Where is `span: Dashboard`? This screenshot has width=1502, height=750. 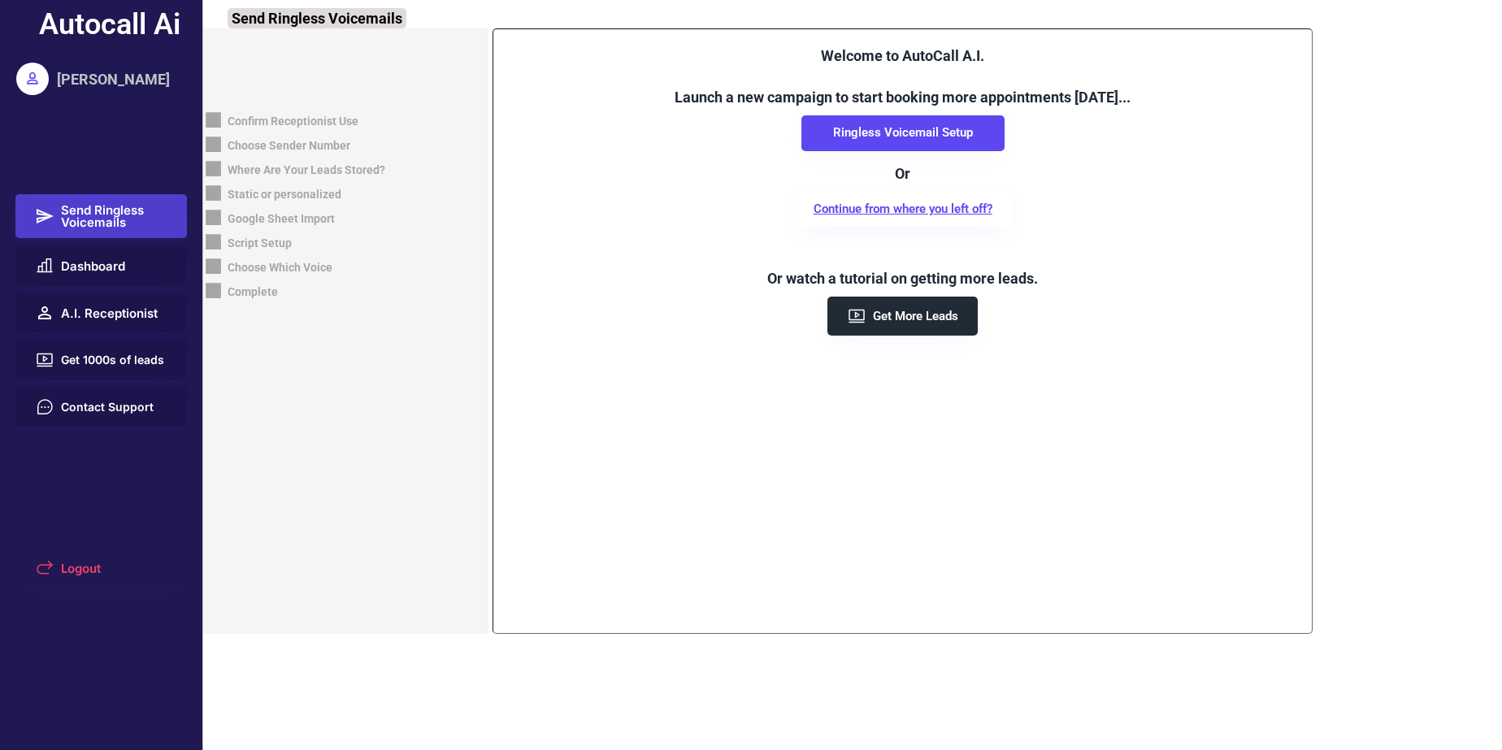
span: Dashboard is located at coordinates (93, 266).